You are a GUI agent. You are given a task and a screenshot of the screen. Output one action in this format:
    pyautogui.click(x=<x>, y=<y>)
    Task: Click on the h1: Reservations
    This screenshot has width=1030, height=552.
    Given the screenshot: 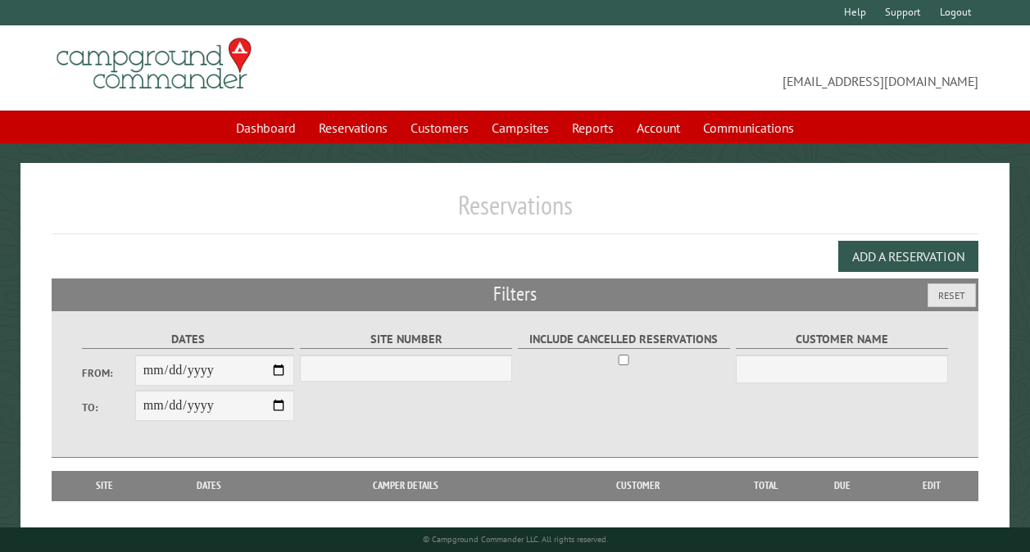 What is the action you would take?
    pyautogui.click(x=515, y=211)
    